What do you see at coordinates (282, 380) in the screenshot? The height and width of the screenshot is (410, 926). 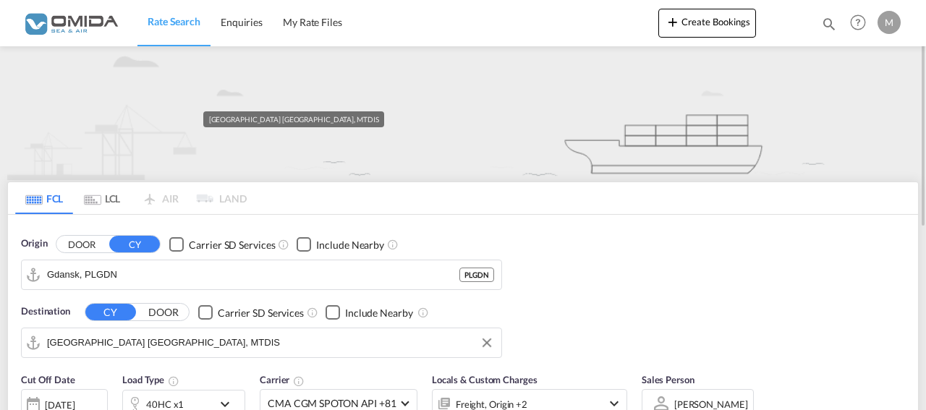 I see `span: Carrier` at bounding box center [282, 380].